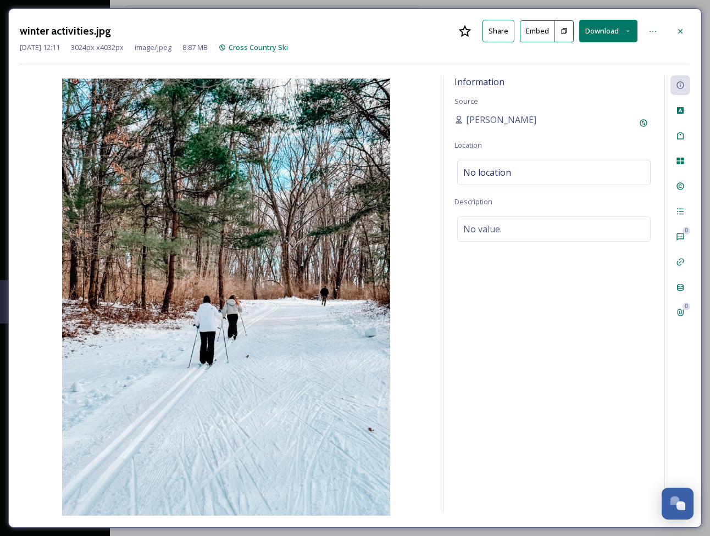 Image resolution: width=710 pixels, height=536 pixels. I want to click on button: Share, so click(498, 31).